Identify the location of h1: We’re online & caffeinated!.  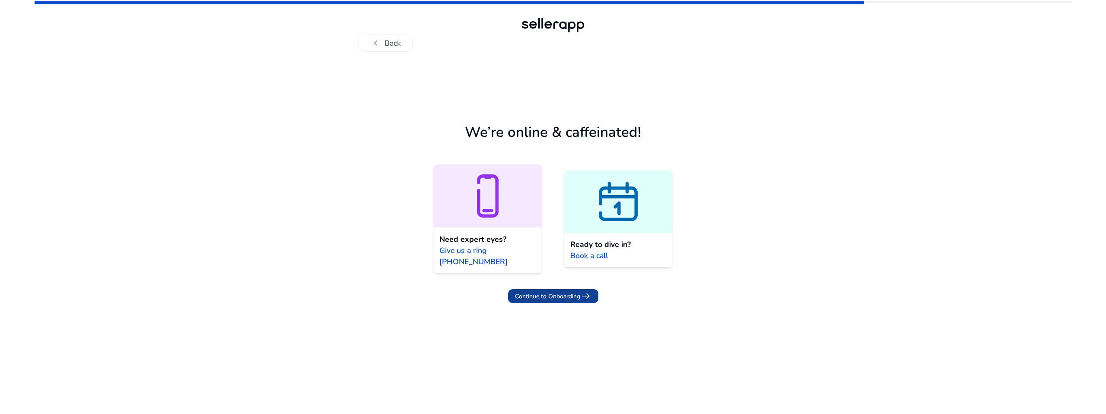
(553, 133).